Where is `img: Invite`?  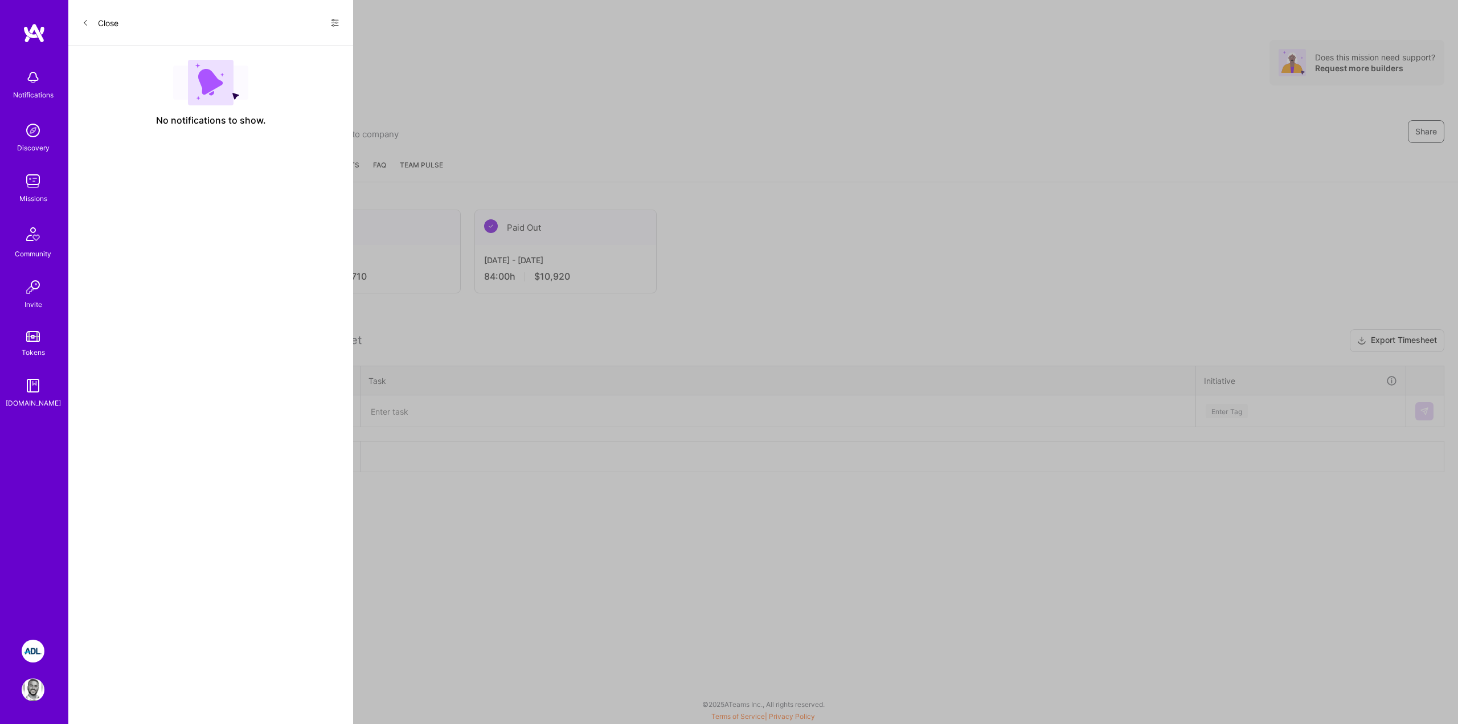
img: Invite is located at coordinates (33, 287).